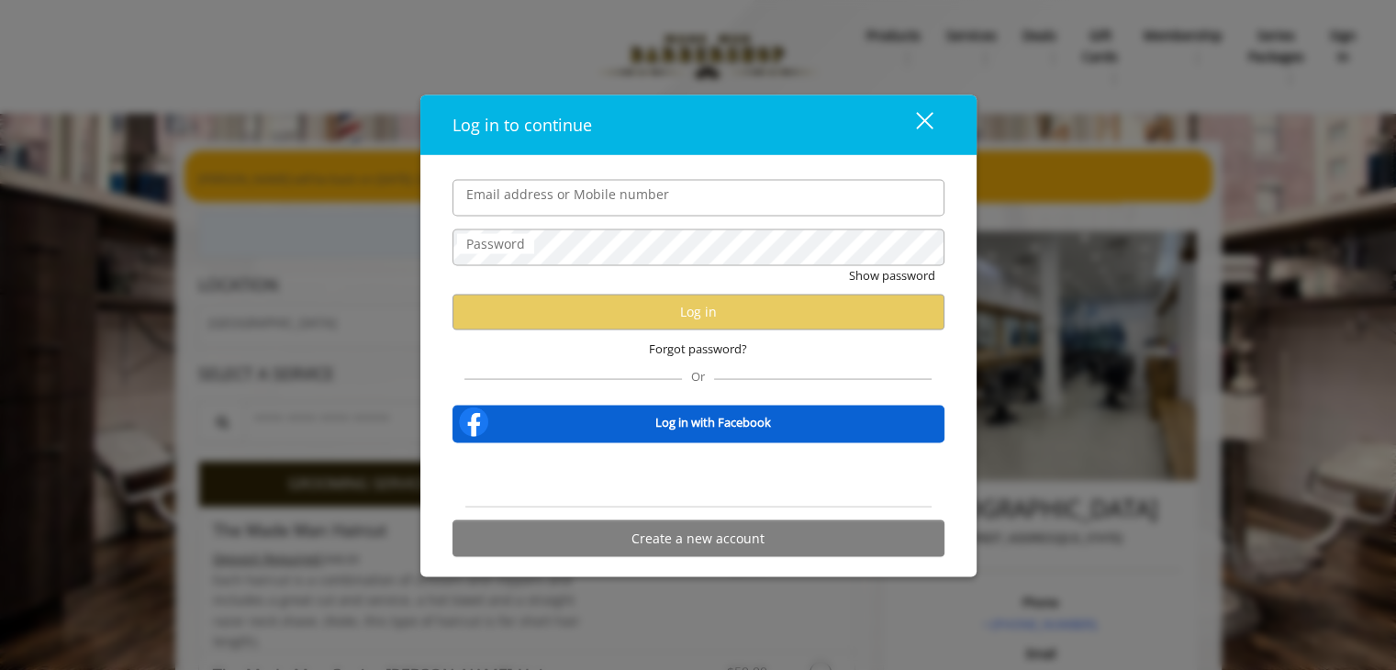 This screenshot has width=1396, height=670. Describe the element at coordinates (698, 376) in the screenshot. I see `span: Or` at that location.